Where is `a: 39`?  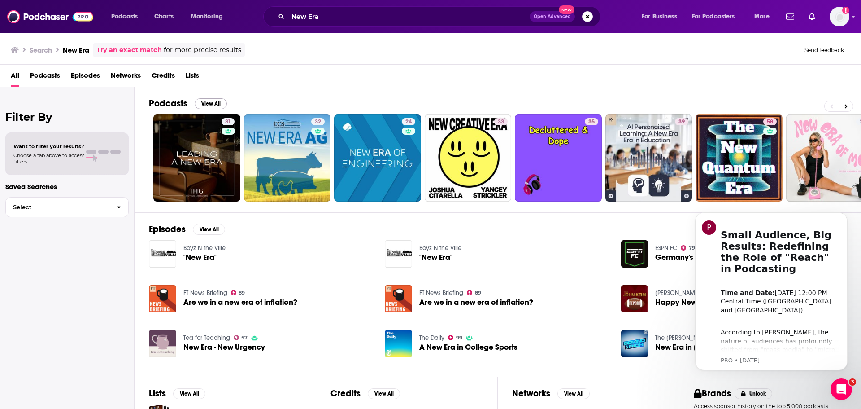
a: 39 is located at coordinates (682, 122).